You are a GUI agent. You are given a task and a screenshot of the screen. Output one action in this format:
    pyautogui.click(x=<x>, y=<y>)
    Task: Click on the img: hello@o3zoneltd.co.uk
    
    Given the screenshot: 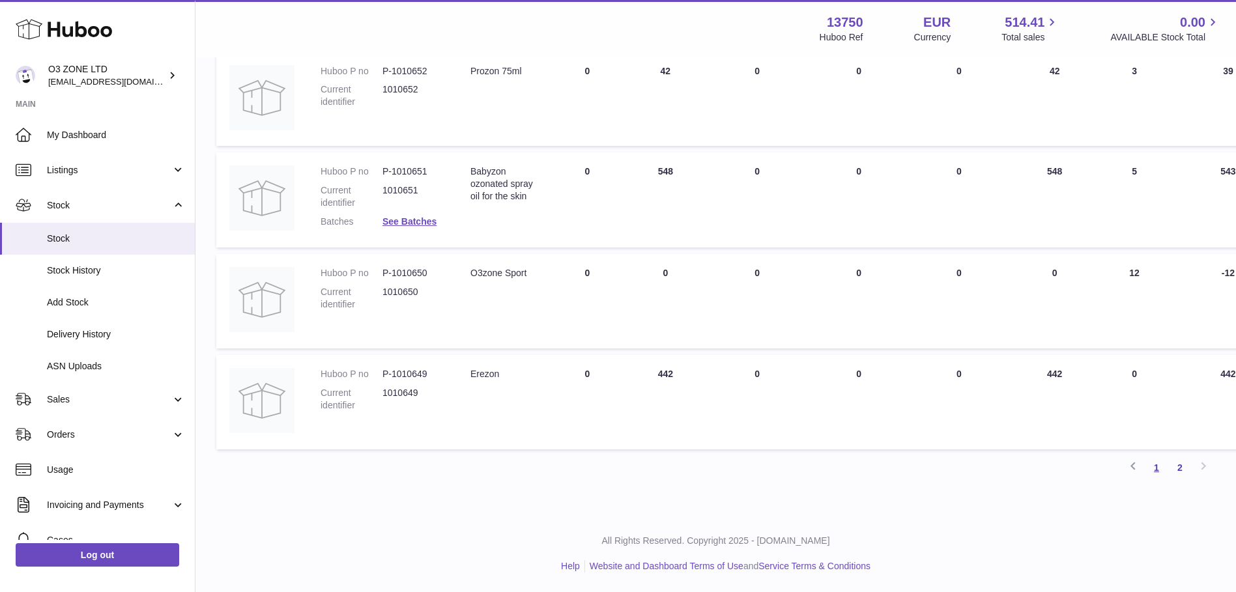 What is the action you would take?
    pyautogui.click(x=25, y=76)
    